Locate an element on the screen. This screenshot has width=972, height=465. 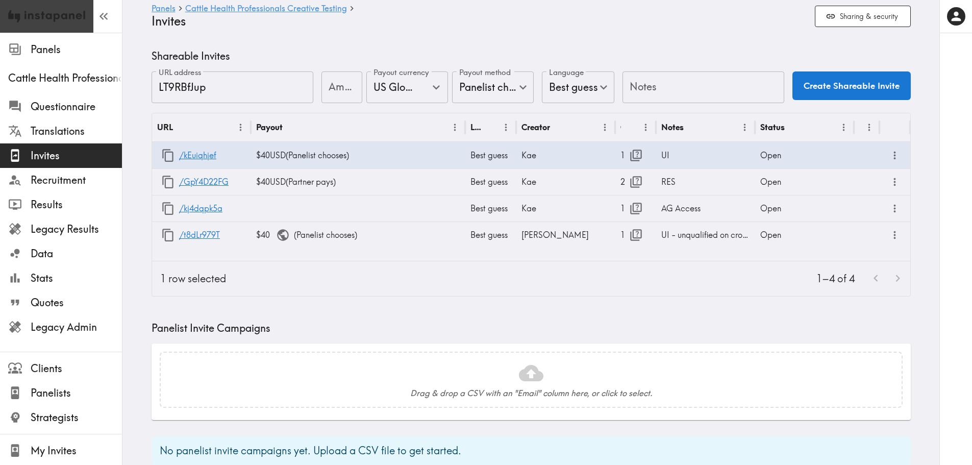
h4: Invites is located at coordinates (479, 21).